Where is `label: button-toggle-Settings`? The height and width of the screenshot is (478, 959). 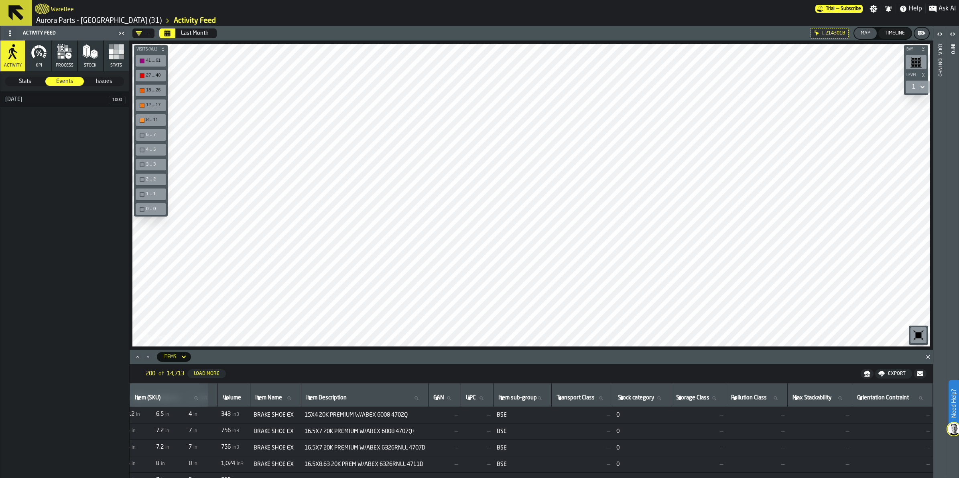 label: button-toggle-Settings is located at coordinates (874, 9).